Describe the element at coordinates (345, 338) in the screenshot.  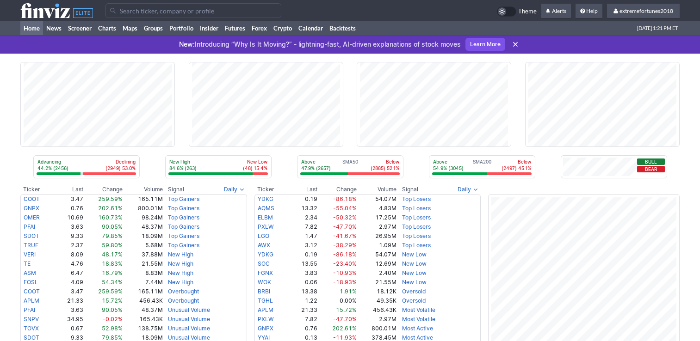
I see `span: -11.93%` at that location.